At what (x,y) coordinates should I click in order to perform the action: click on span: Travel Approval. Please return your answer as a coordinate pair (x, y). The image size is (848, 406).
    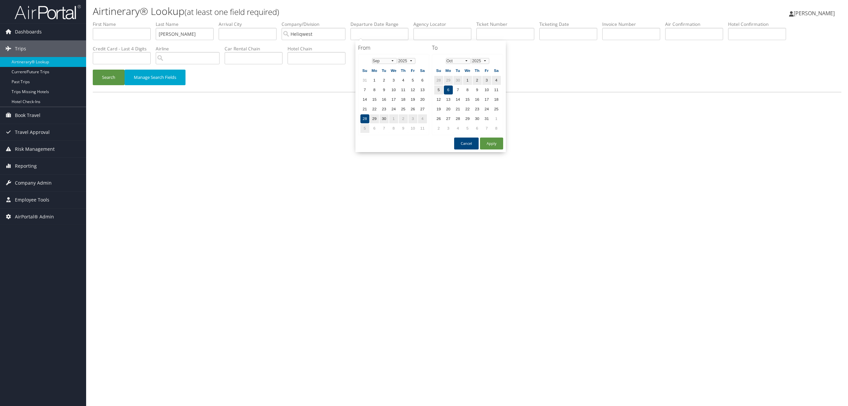
    Looking at the image, I should click on (32, 132).